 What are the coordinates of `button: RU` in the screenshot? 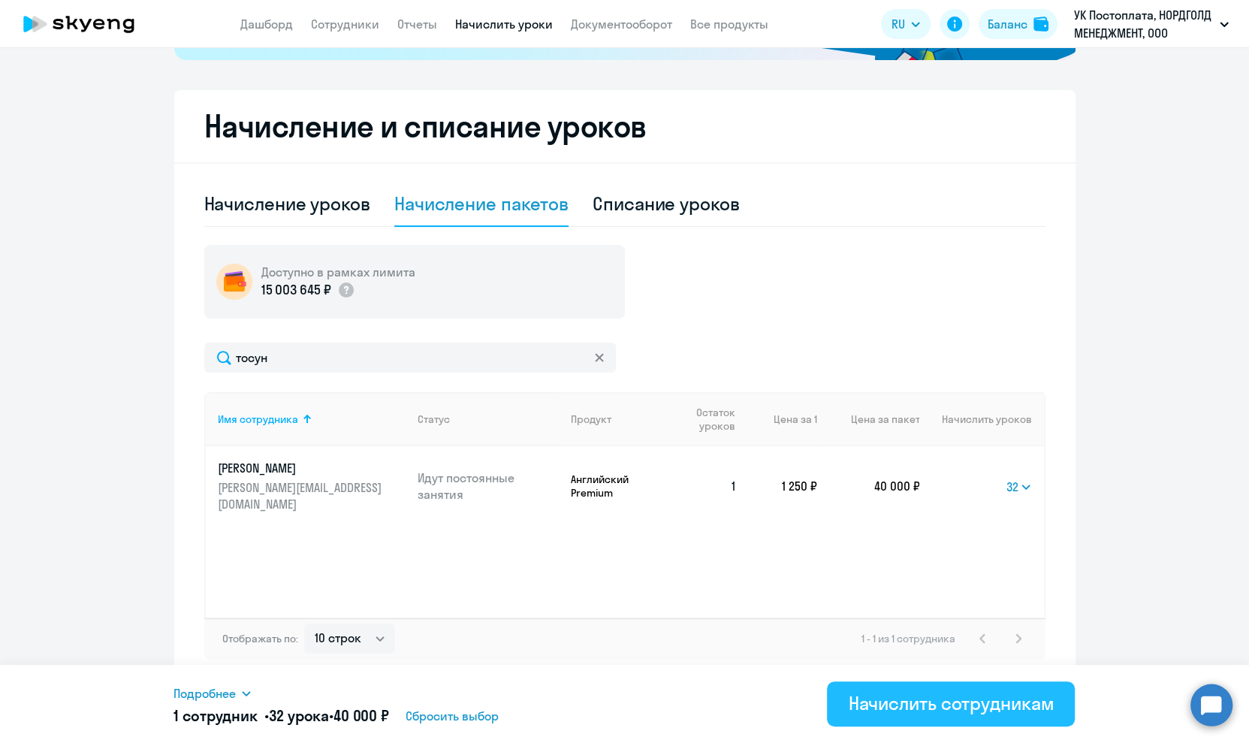 It's located at (906, 24).